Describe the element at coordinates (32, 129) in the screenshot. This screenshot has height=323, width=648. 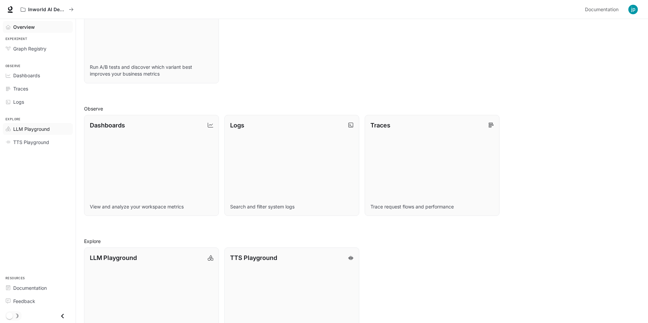
I see `span: LLM Playground` at that location.